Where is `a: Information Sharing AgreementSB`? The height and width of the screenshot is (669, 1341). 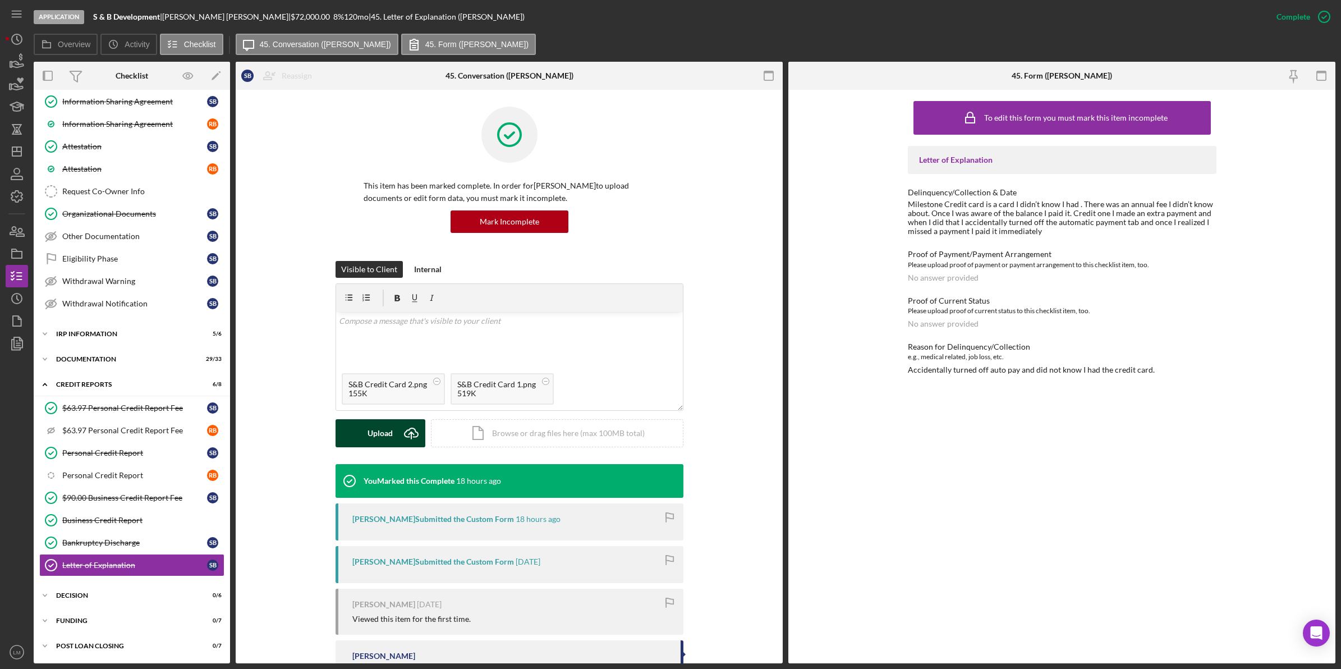 a: Information Sharing AgreementSB is located at coordinates (132, 102).